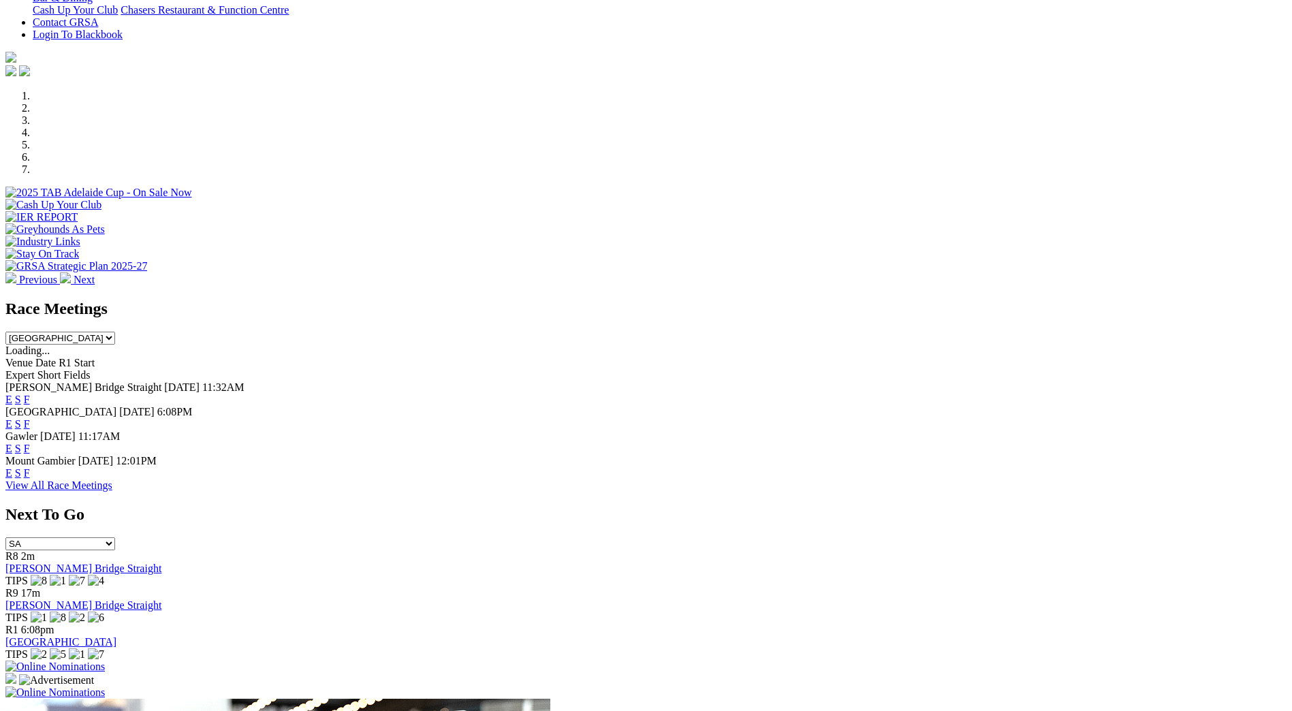  I want to click on span: Expert, so click(20, 375).